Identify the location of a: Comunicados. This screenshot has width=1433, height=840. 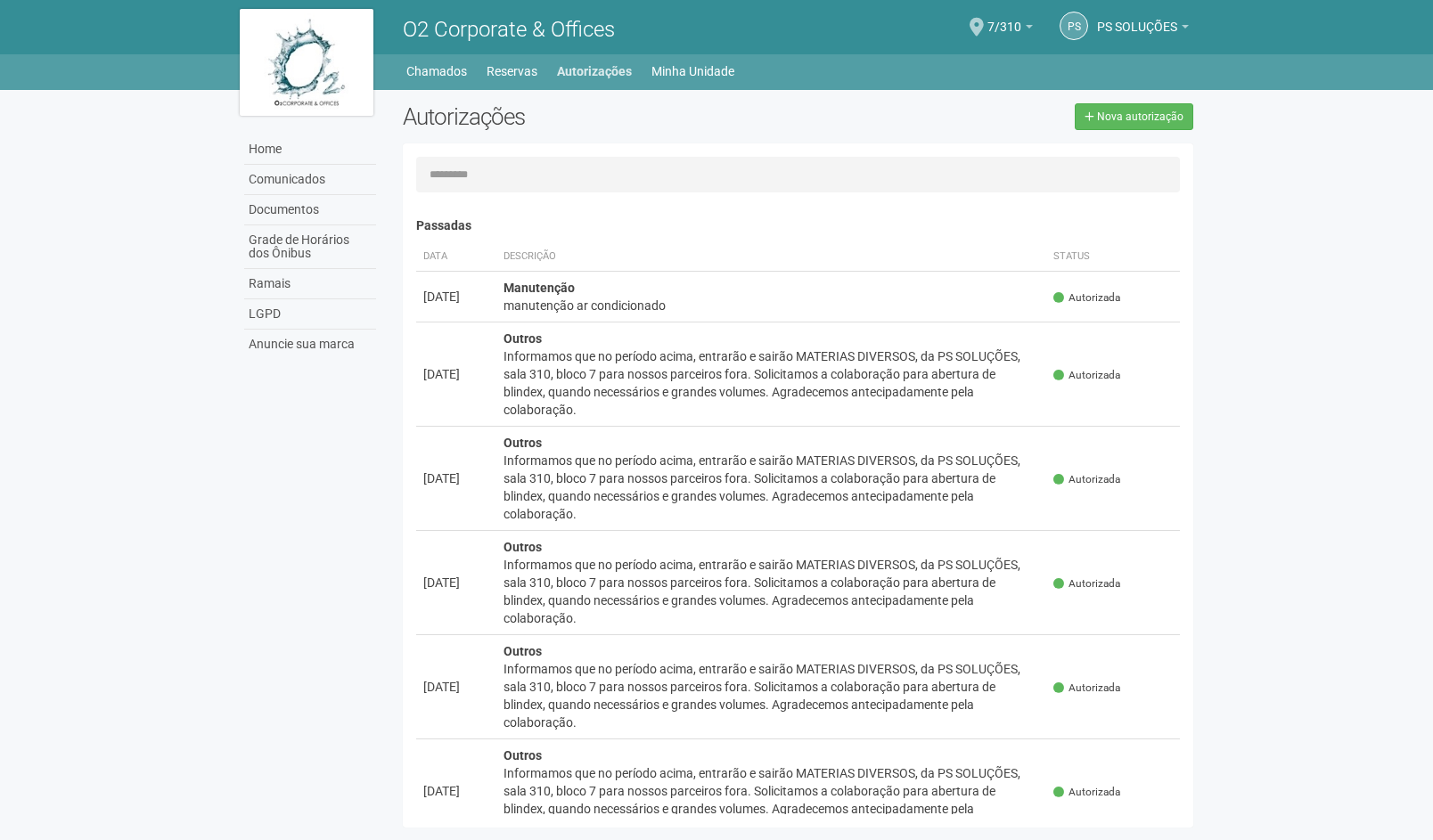
(310, 180).